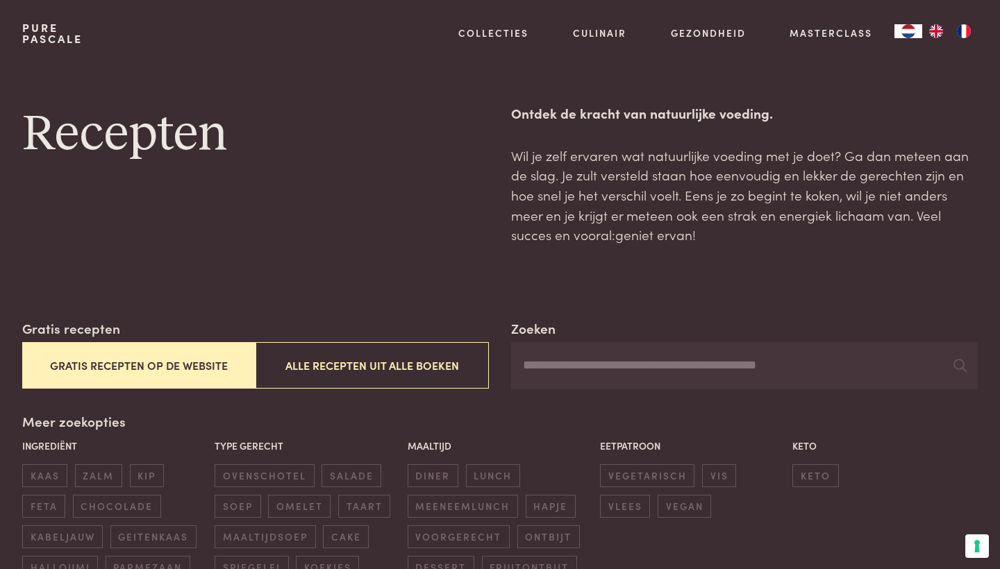 The width and height of the screenshot is (1000, 569). I want to click on span: meeneemlunch, so click(462, 506).